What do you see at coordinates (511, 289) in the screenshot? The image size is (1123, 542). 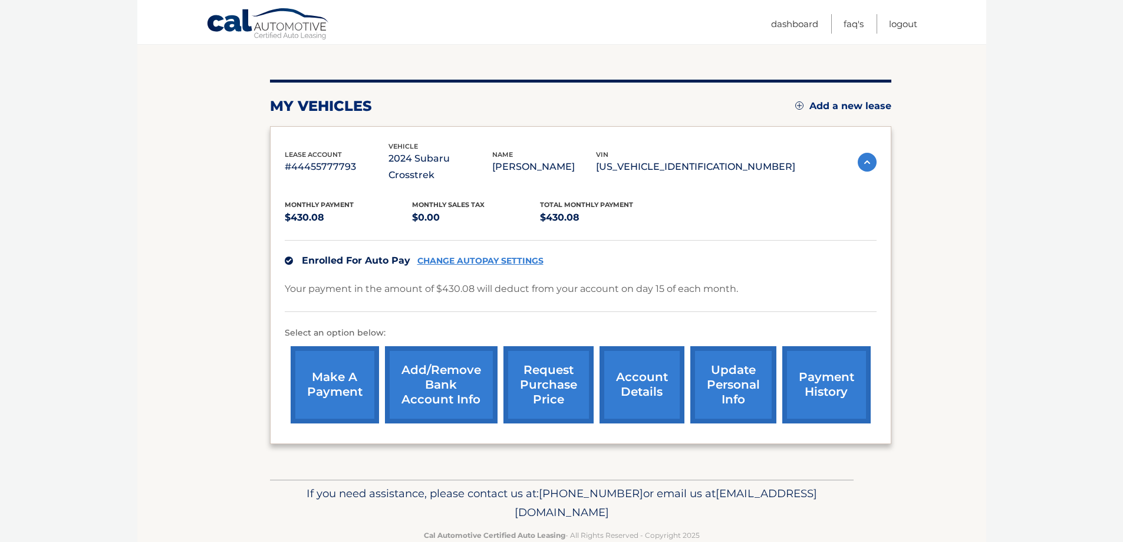 I see `p: Your payment in the amount of $430.08 will deduct from your account on day 15 of each month.` at bounding box center [511, 289].